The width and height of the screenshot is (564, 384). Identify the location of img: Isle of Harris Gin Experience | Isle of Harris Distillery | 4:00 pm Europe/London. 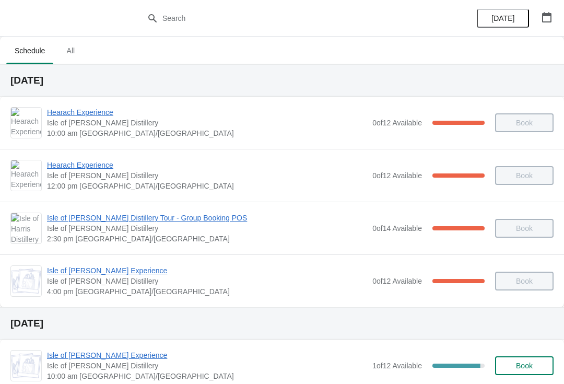
(26, 281).